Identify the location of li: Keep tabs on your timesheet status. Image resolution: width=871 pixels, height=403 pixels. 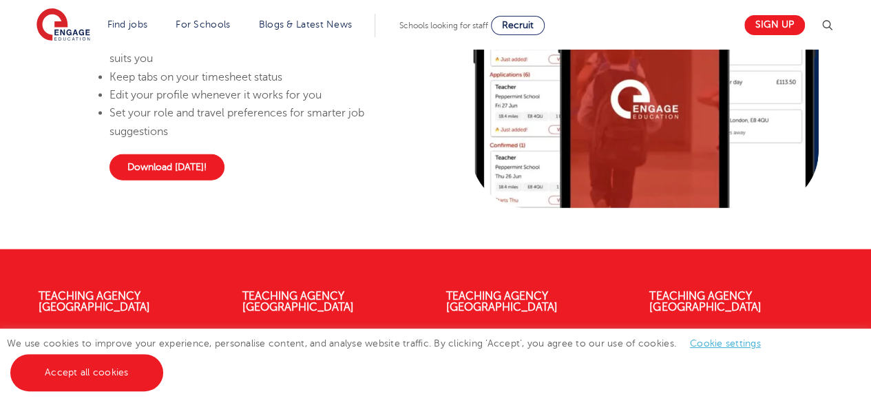
(263, 77).